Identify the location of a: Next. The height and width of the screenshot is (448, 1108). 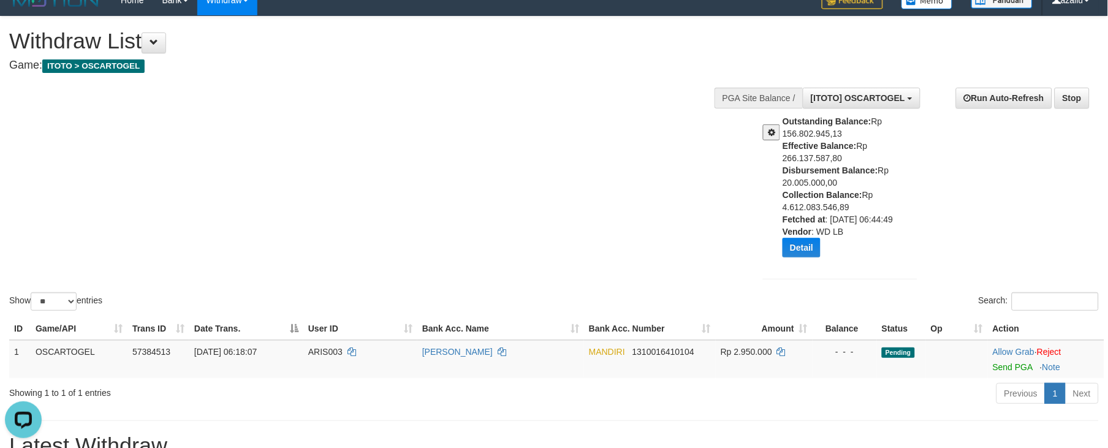
(1082, 393).